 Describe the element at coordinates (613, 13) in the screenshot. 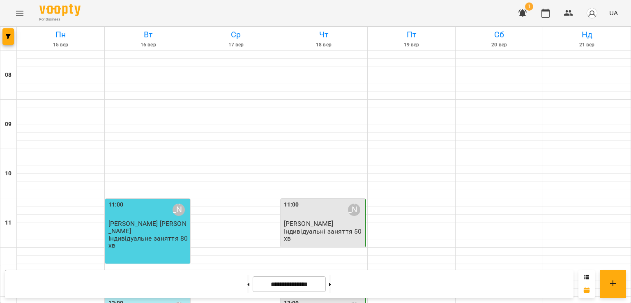

I see `button: UA` at that location.